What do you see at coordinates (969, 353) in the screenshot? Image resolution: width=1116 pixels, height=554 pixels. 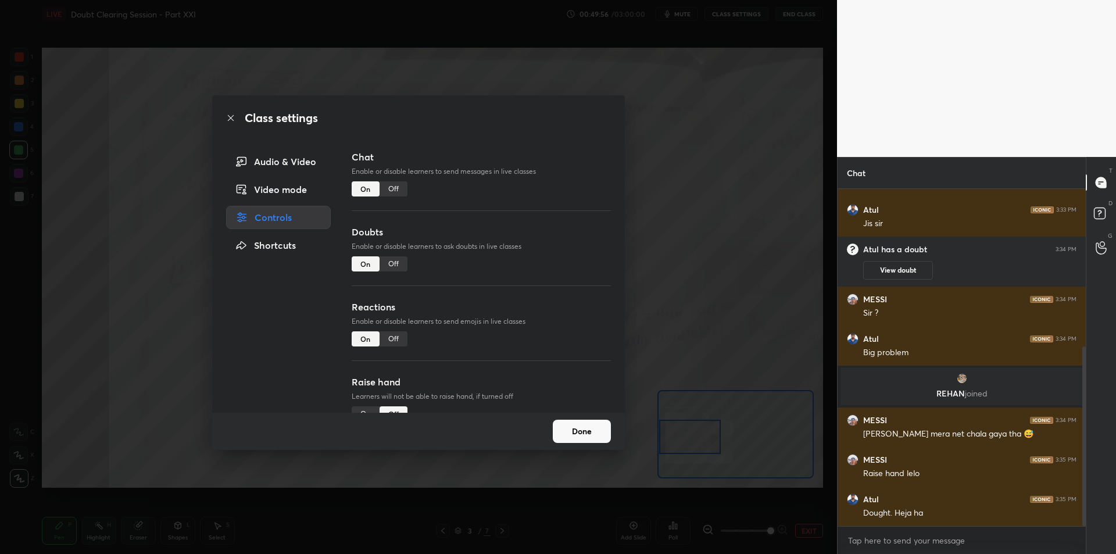 I see `div: Big problem` at bounding box center [969, 353].